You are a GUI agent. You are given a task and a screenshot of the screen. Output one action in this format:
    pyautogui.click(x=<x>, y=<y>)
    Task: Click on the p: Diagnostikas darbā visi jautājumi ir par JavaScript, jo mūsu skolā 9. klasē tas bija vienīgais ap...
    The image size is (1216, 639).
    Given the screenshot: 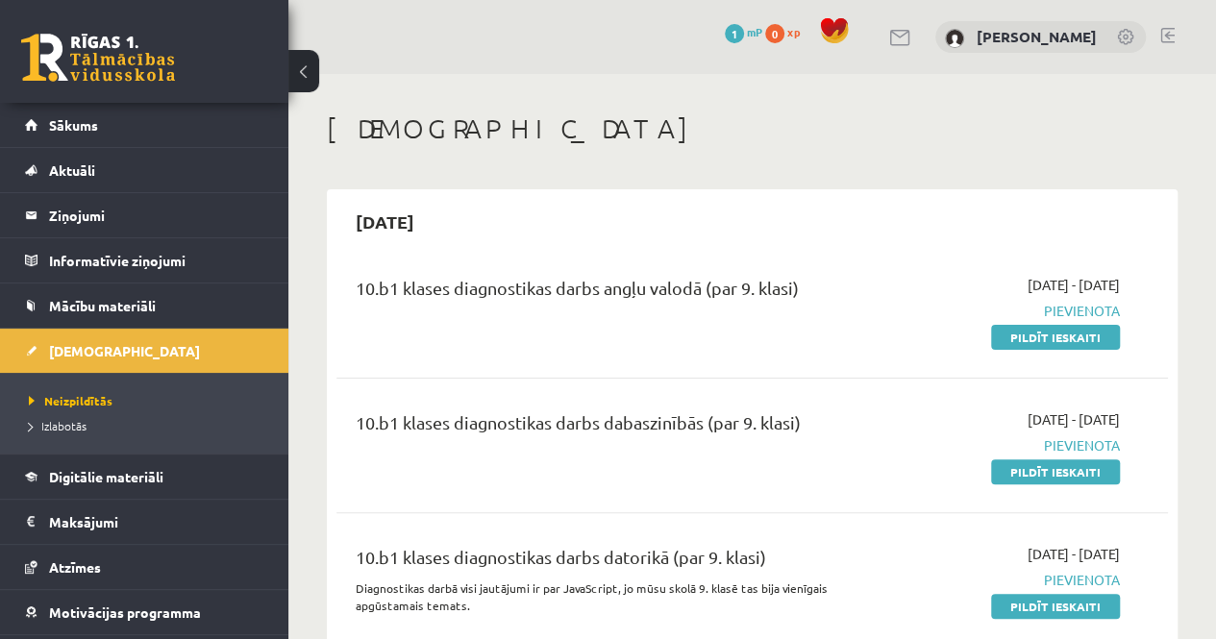 What is the action you would take?
    pyautogui.click(x=606, y=597)
    